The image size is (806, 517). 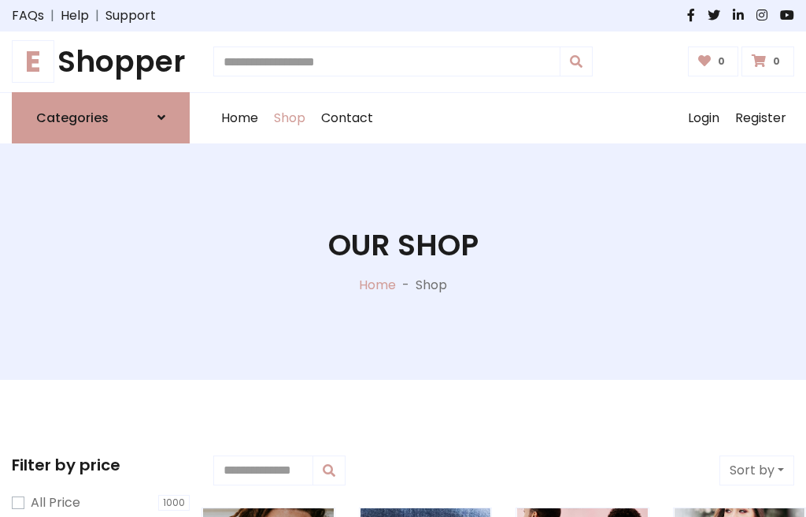 I want to click on a: EShopper, so click(x=101, y=61).